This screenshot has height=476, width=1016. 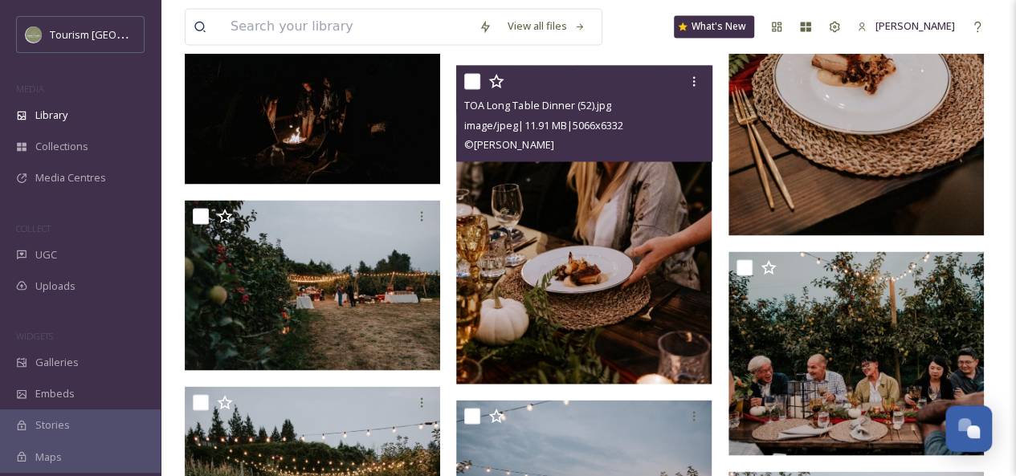 I want to click on span: MEDIA, so click(x=30, y=88).